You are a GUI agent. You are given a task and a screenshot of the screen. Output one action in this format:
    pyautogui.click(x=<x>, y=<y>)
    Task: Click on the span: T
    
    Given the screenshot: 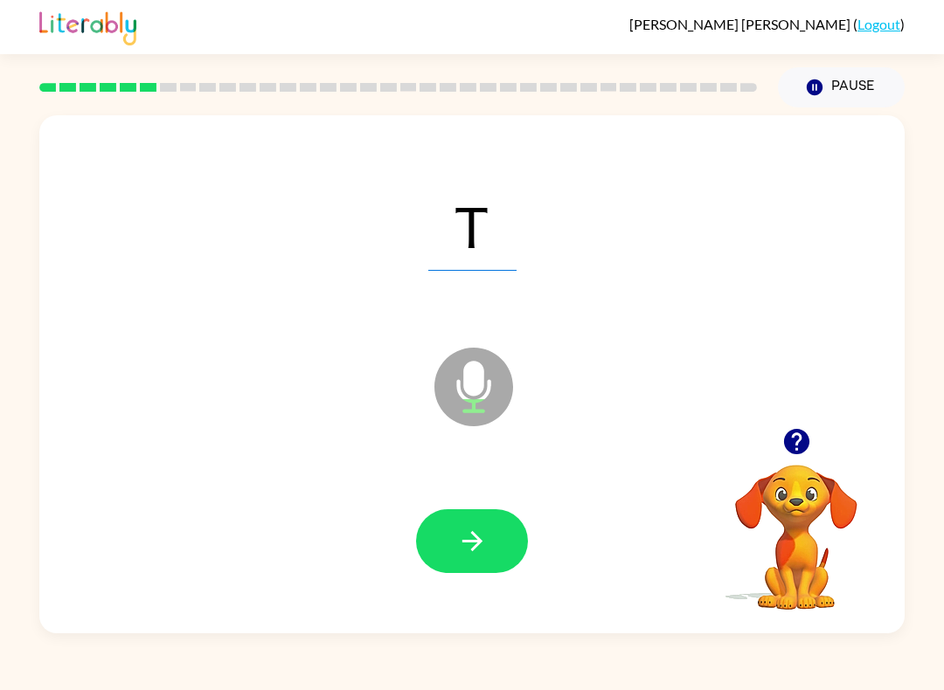 What is the action you would take?
    pyautogui.click(x=472, y=225)
    